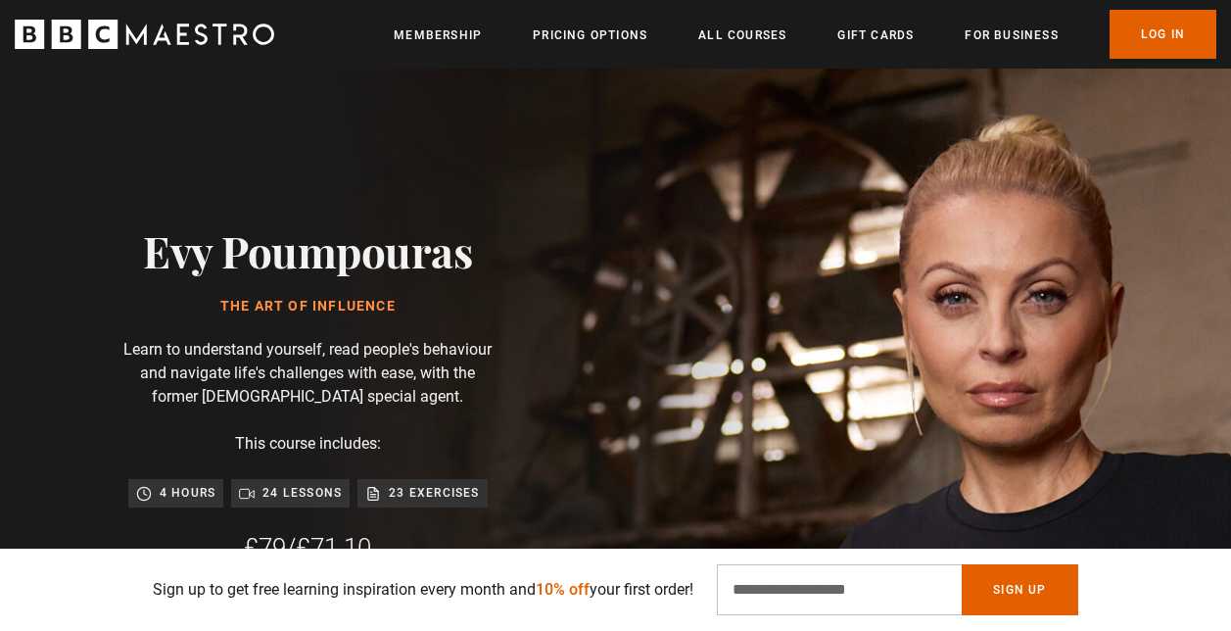 The image size is (1231, 631). Describe the element at coordinates (1163, 34) in the screenshot. I see `a: Log In` at that location.